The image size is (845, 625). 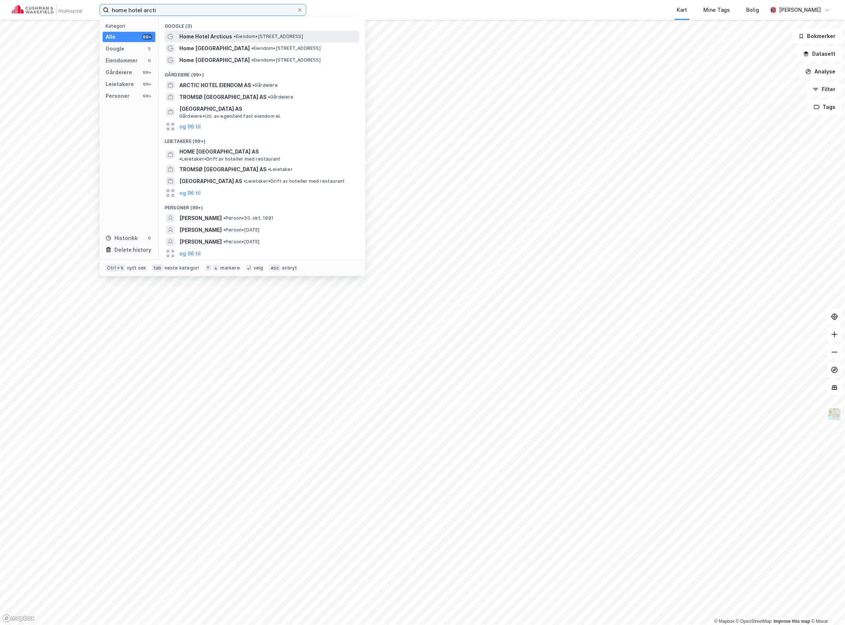 I want to click on button: Filter, so click(x=824, y=89).